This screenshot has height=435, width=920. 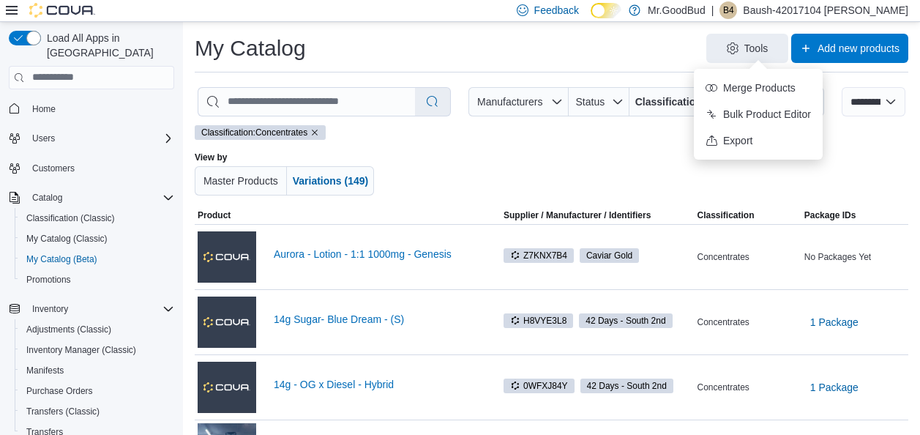 I want to click on h1: My Catalog, so click(x=250, y=48).